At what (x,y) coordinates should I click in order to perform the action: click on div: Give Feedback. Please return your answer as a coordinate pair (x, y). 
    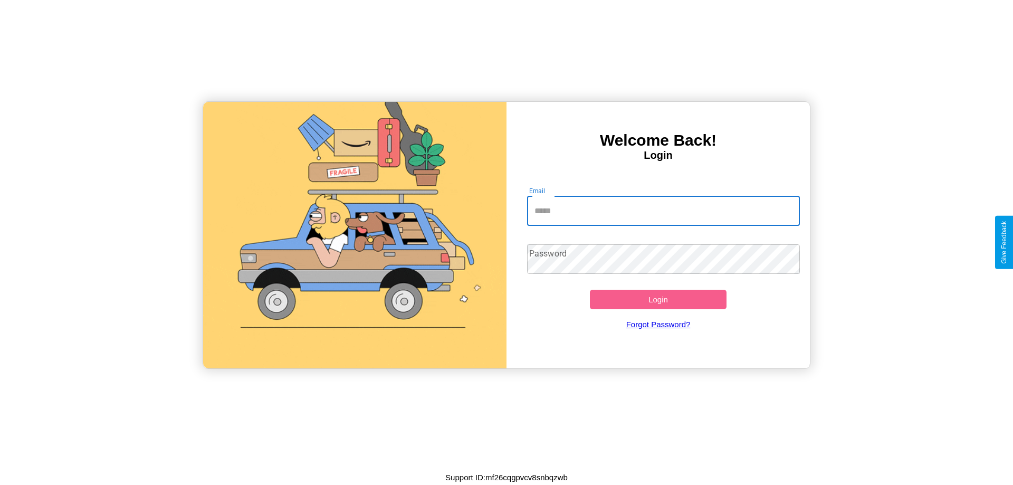
    Looking at the image, I should click on (1004, 242).